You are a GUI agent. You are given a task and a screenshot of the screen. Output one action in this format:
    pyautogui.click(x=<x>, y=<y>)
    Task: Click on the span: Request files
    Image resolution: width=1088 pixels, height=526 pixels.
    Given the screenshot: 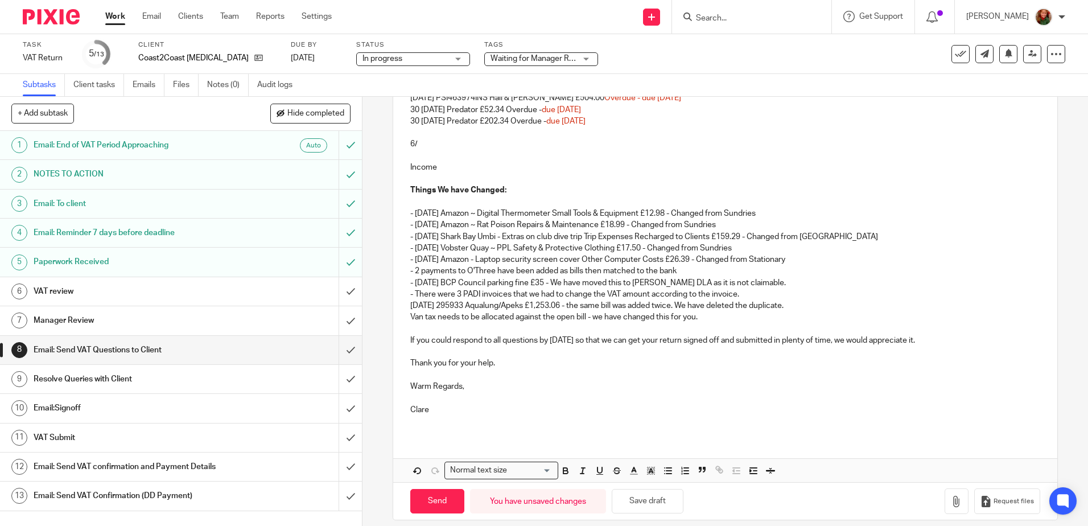 What is the action you would take?
    pyautogui.click(x=1013, y=501)
    